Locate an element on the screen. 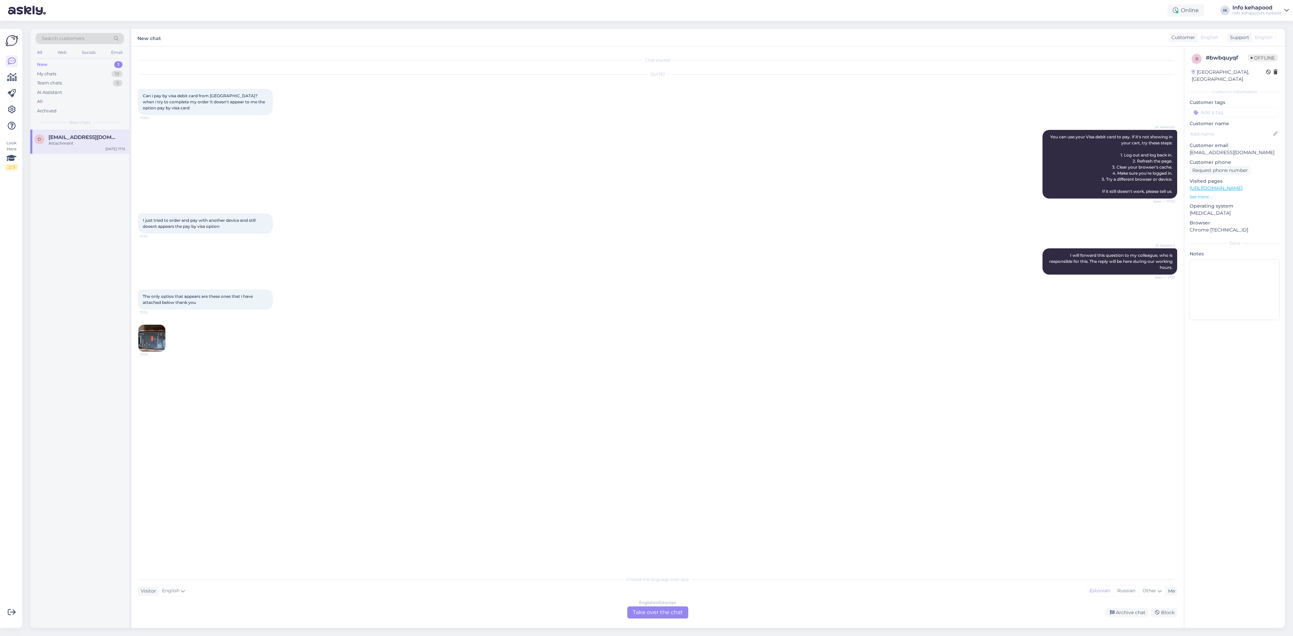 The image size is (1293, 636). div: 1 is located at coordinates (118, 65).